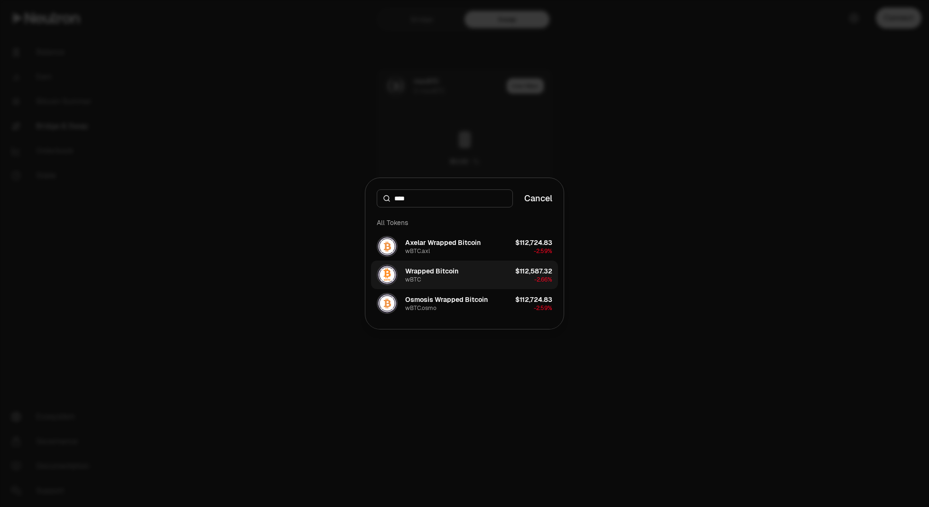  Describe the element at coordinates (387, 275) in the screenshot. I see `img: wBTC Logo` at that location.